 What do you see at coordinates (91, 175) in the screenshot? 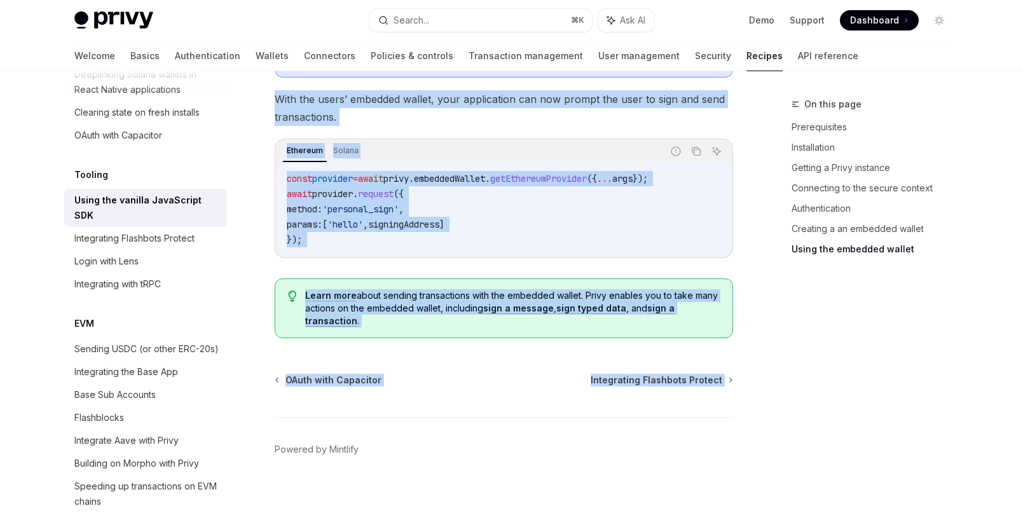
I see `h5: Tooling` at bounding box center [91, 175].